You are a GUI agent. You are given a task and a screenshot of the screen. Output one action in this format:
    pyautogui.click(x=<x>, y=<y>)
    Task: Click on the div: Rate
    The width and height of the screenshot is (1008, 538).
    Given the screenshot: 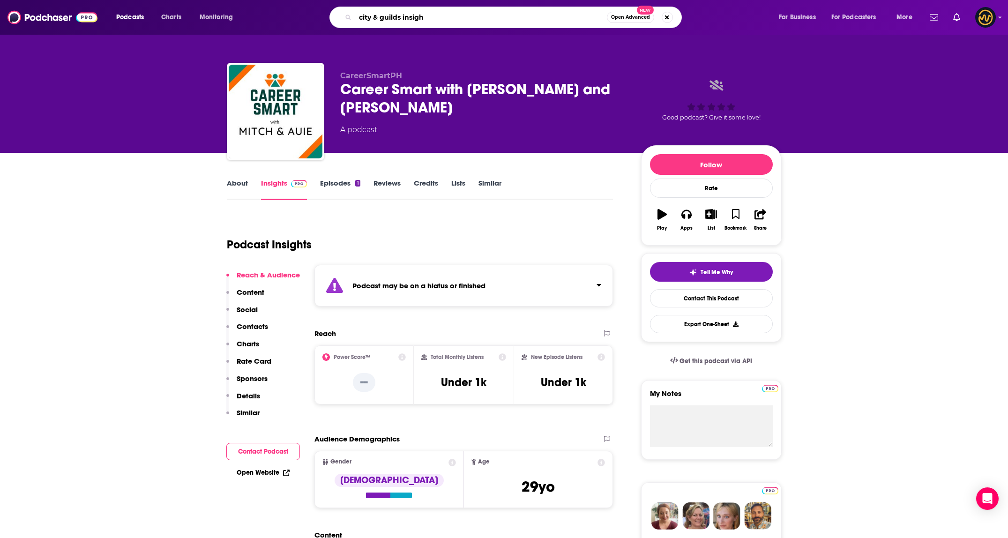 What is the action you would take?
    pyautogui.click(x=711, y=188)
    